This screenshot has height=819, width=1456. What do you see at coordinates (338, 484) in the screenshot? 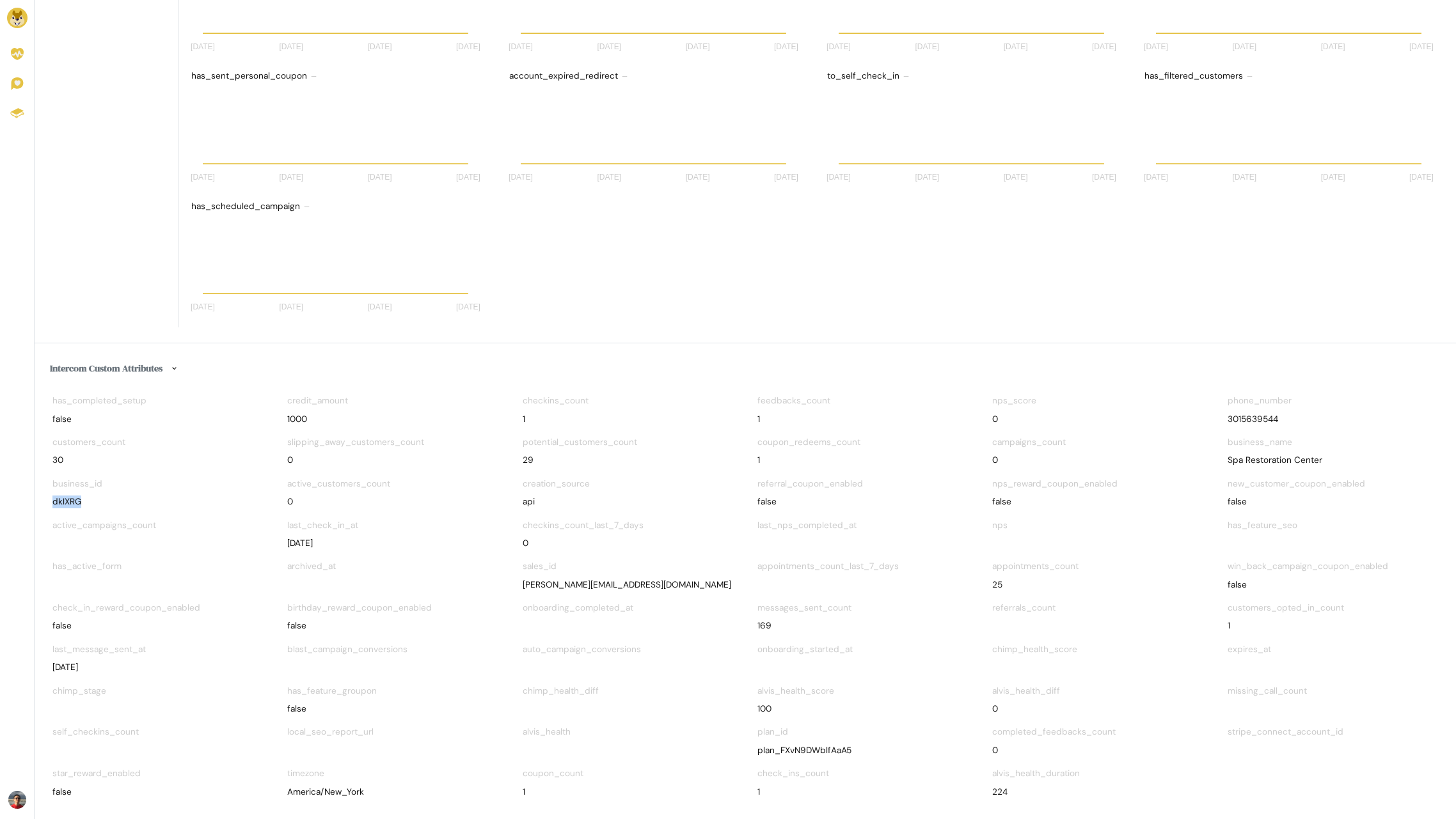
I see `label: active_customers_count` at bounding box center [338, 484].